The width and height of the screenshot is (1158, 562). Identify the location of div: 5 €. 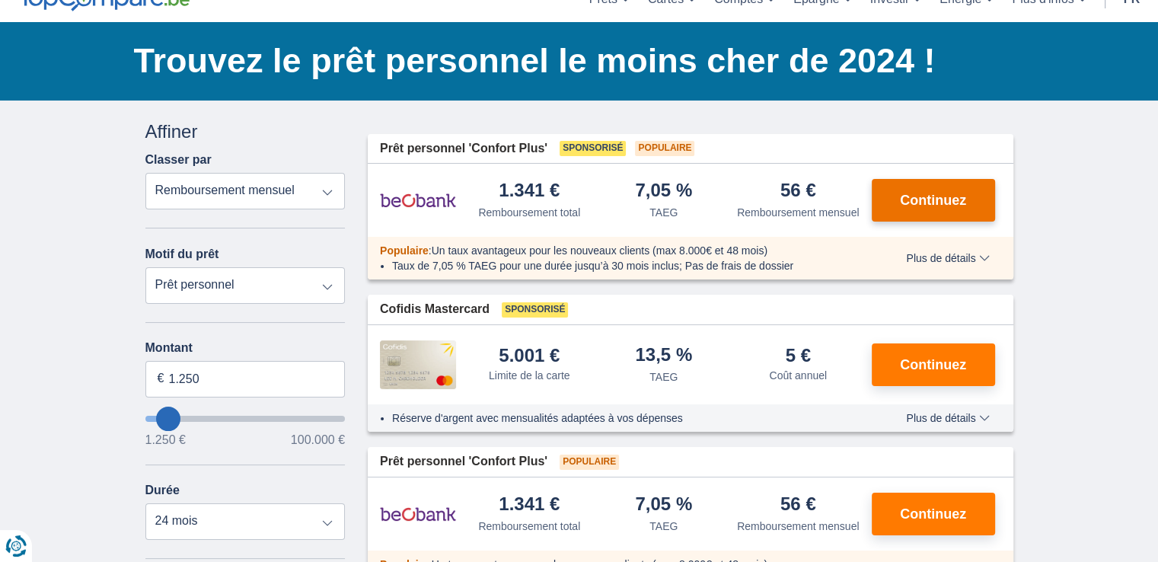
(798, 355).